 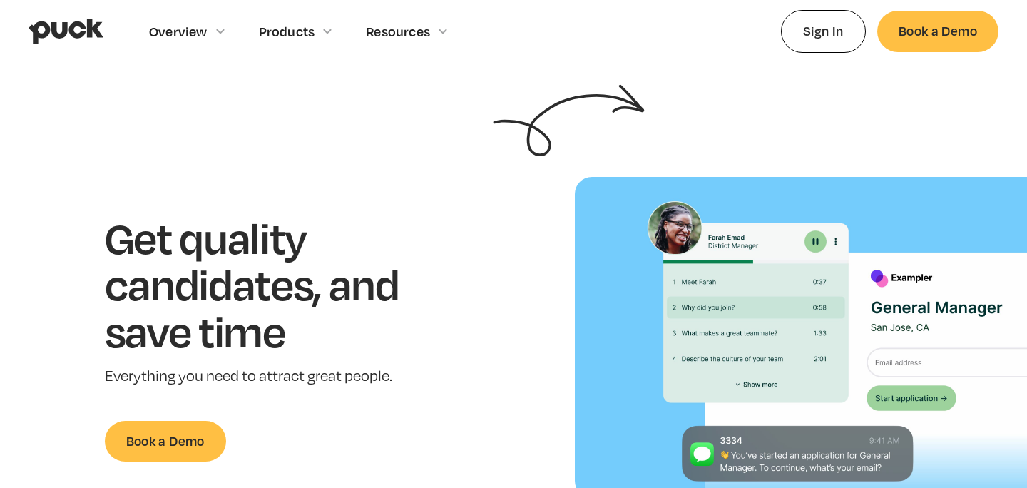 I want to click on p: Everything you need to attract great people., so click(x=274, y=376).